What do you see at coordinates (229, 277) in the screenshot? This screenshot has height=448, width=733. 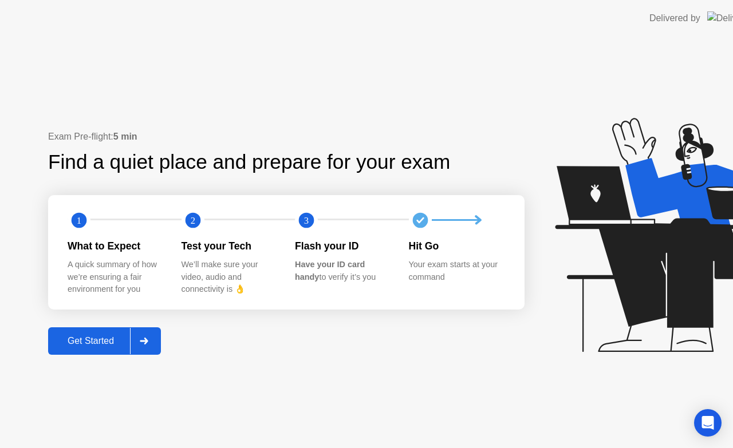 I see `div: We’ll make sure your video, audio and connectivity is 👌` at bounding box center [229, 277].